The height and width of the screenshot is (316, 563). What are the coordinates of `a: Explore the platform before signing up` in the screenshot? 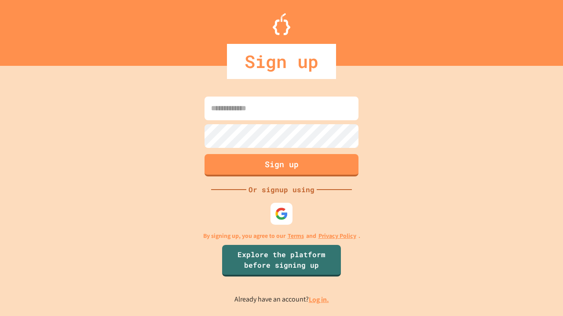 It's located at (281, 261).